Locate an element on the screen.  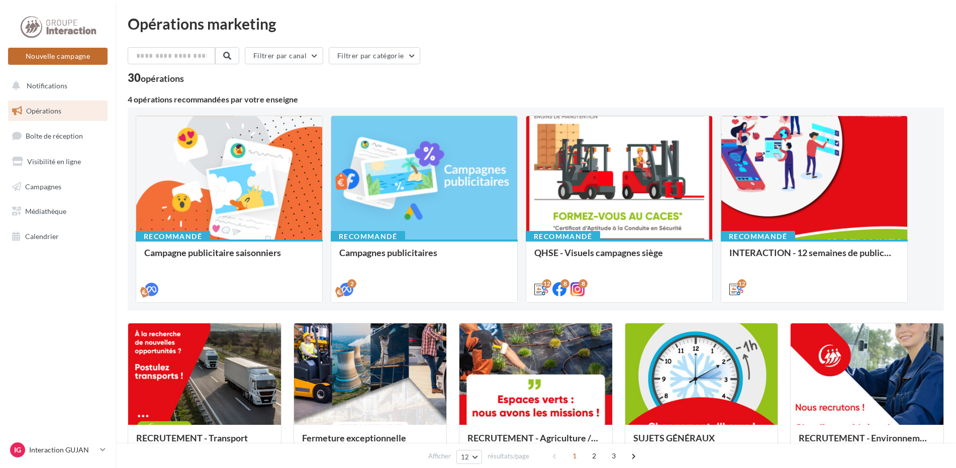
a: IG Interaction GUJAN is located at coordinates (58, 450).